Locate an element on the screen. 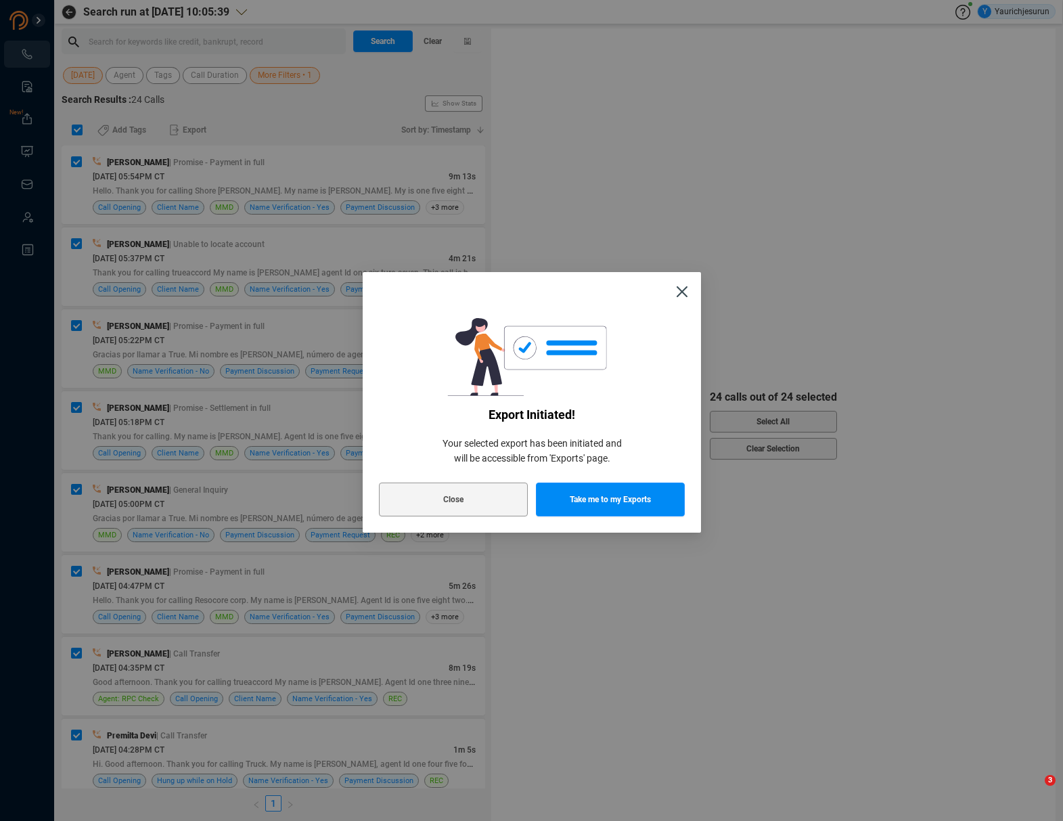  span: Your selected export has been initiated and is located at coordinates (532, 443).